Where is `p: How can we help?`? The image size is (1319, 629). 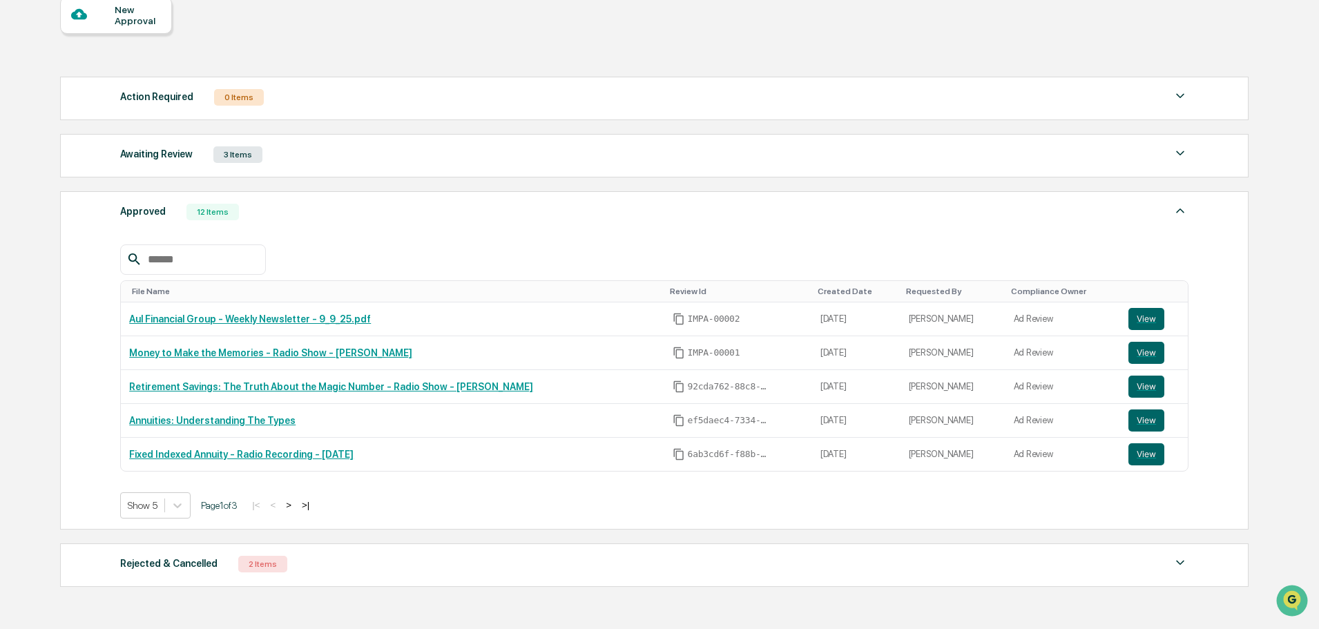 p: How can we help? is located at coordinates (133, 40).